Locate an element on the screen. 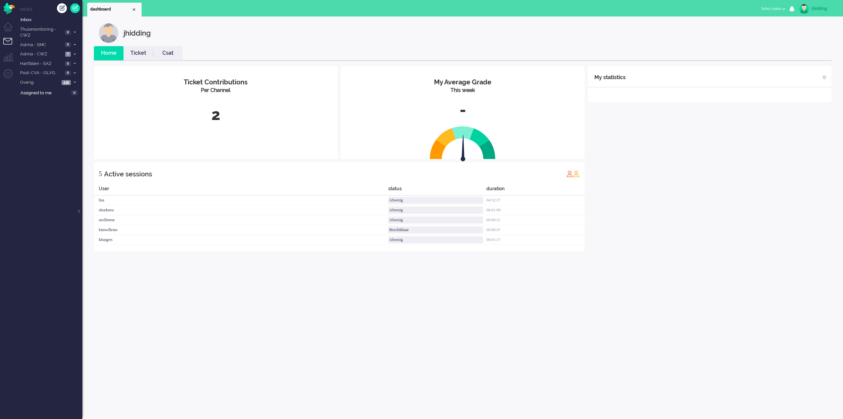 The width and height of the screenshot is (843, 419). span: Assigned to me is located at coordinates (45, 93).